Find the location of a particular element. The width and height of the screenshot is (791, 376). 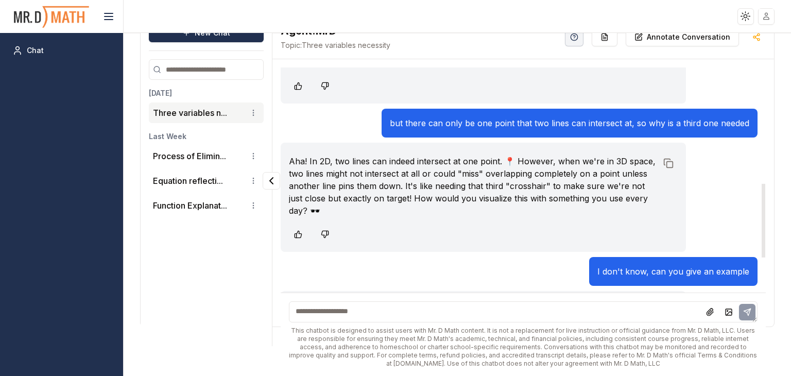

a: Annotate Conversation is located at coordinates (683, 37).